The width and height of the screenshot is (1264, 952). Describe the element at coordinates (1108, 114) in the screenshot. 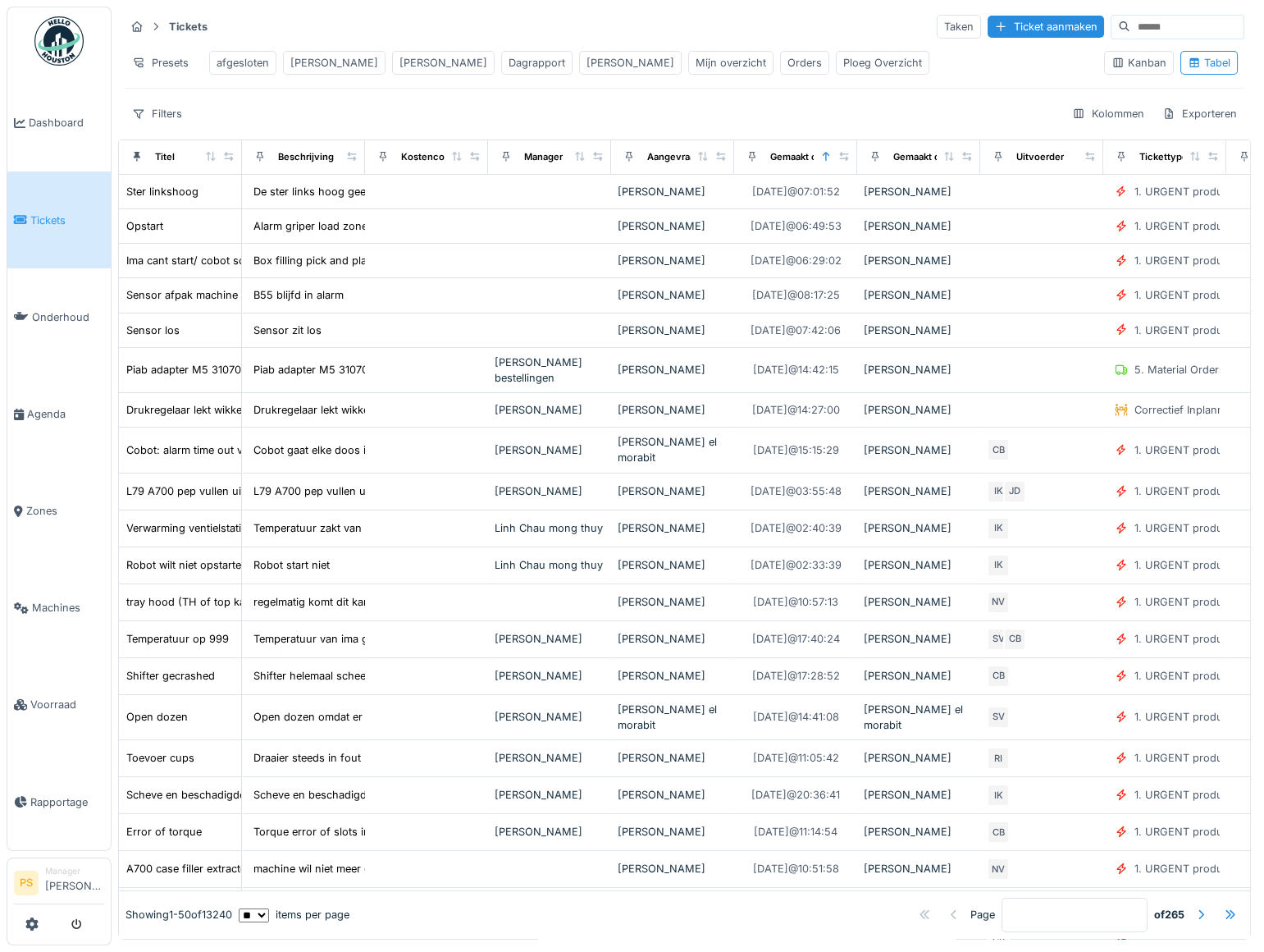

I see `div: Kolommen` at that location.